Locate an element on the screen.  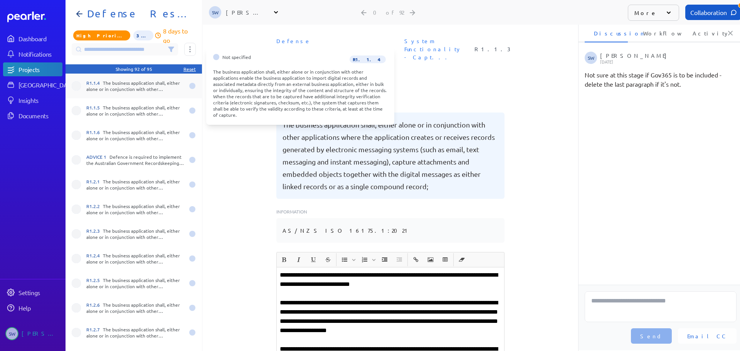
a: Documents is located at coordinates (33, 116).